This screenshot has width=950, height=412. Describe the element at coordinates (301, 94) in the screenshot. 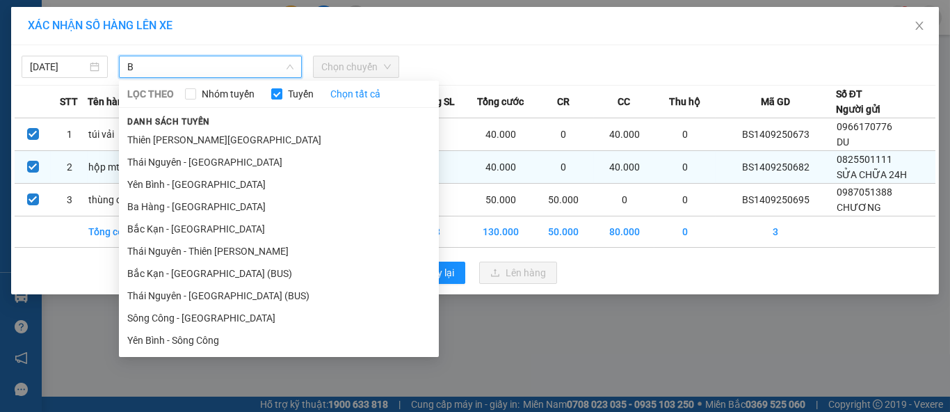

I see `span: Tuyến` at that location.